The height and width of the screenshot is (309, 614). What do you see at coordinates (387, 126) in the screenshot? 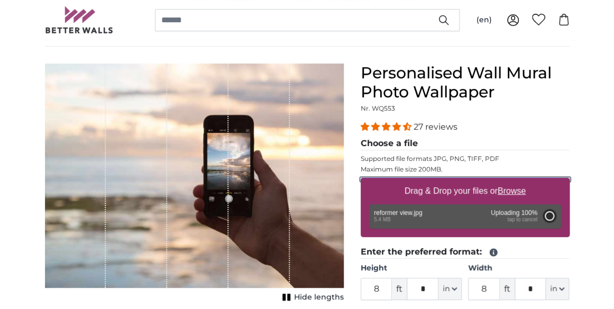
I see `span: 4.41 stars` at bounding box center [387, 126].